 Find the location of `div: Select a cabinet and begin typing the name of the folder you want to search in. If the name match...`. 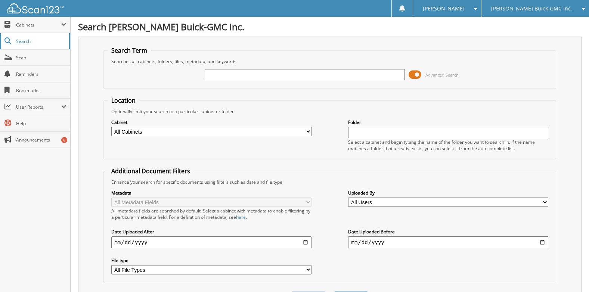

div: Select a cabinet and begin typing the name of the folder you want to search in. If the name match... is located at coordinates (448, 145).